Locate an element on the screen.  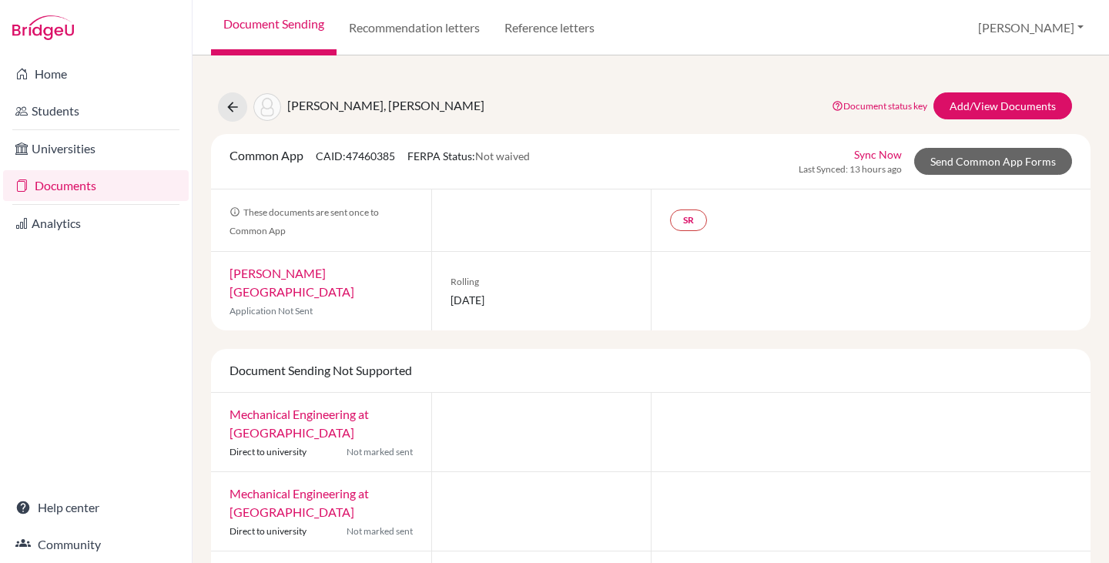
span: Last Synced: 13 hours ago is located at coordinates (850, 169).